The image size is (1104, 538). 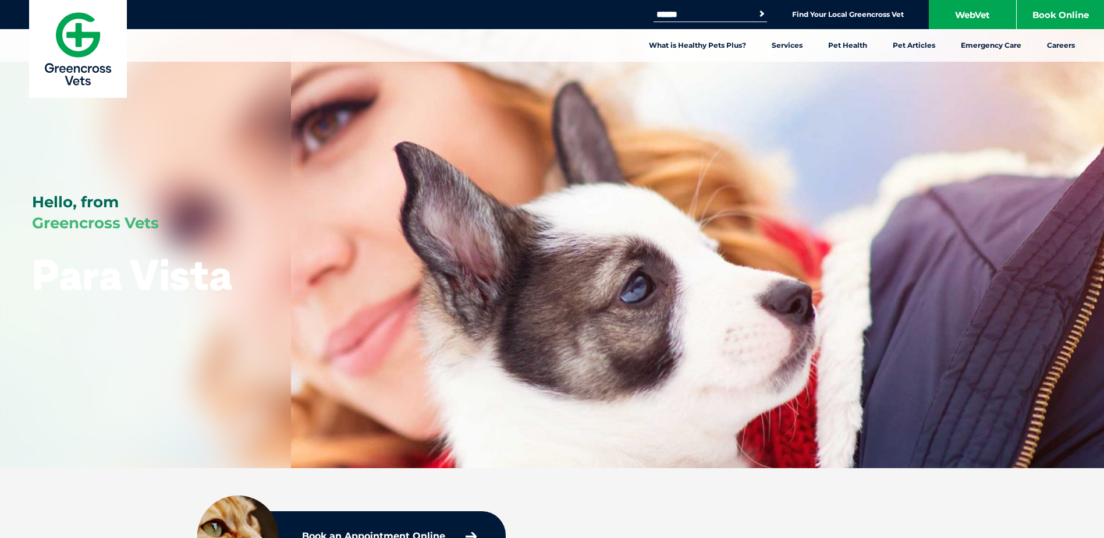 What do you see at coordinates (75, 202) in the screenshot?
I see `span: Hello, from` at bounding box center [75, 202].